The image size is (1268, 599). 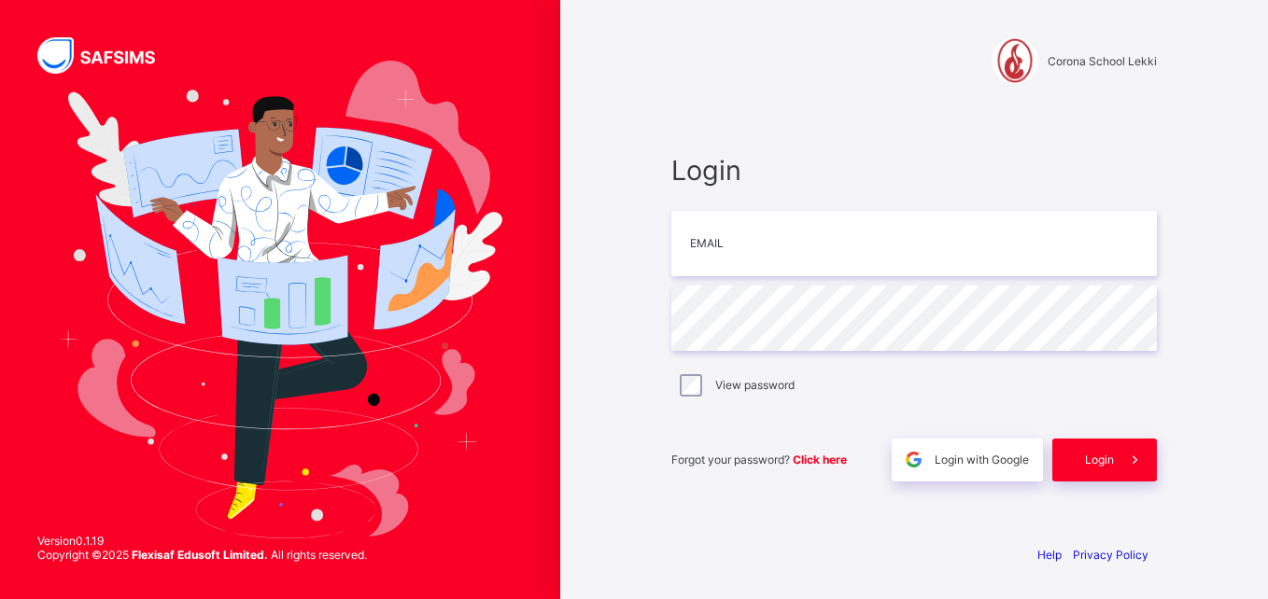 I want to click on a: Help, so click(x=1049, y=554).